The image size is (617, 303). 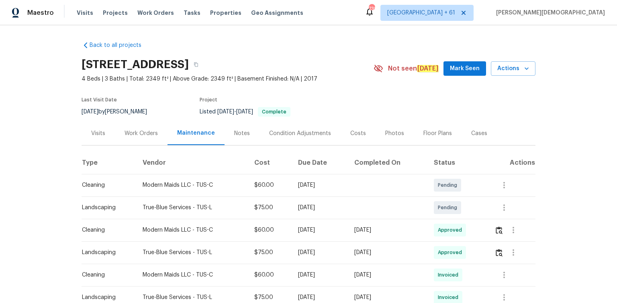 What do you see at coordinates (277, 13) in the screenshot?
I see `span: Geo Assignments` at bounding box center [277, 13].